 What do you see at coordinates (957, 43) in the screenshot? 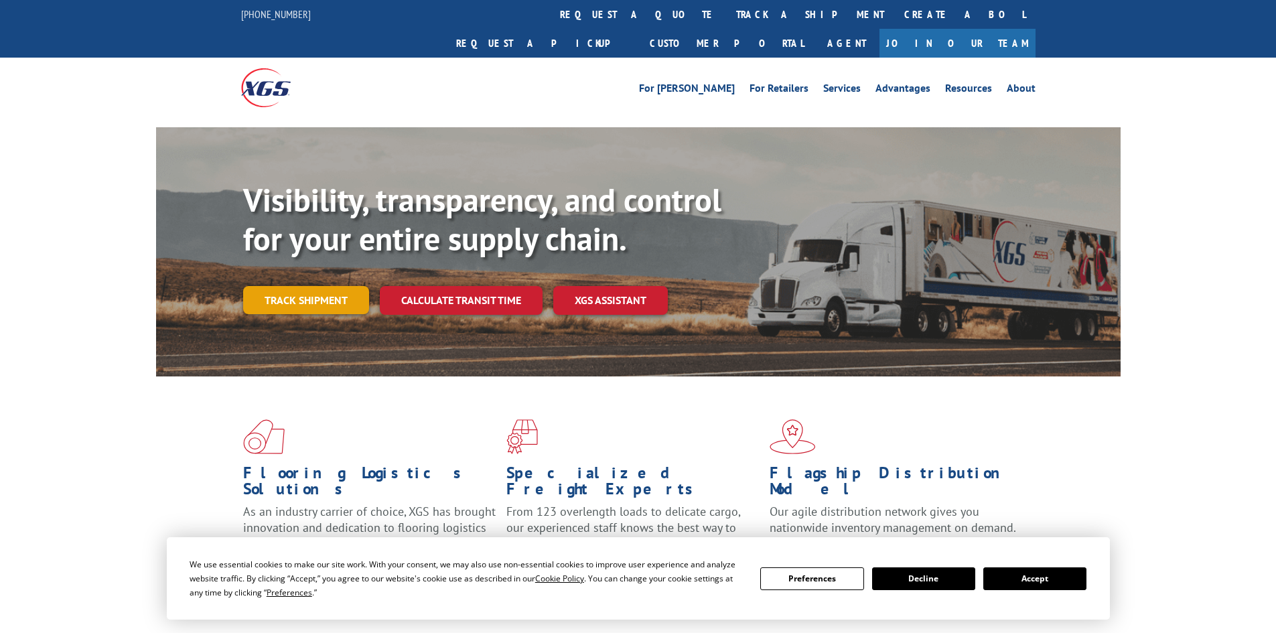
I see `a: Join Our Team` at bounding box center [957, 43].